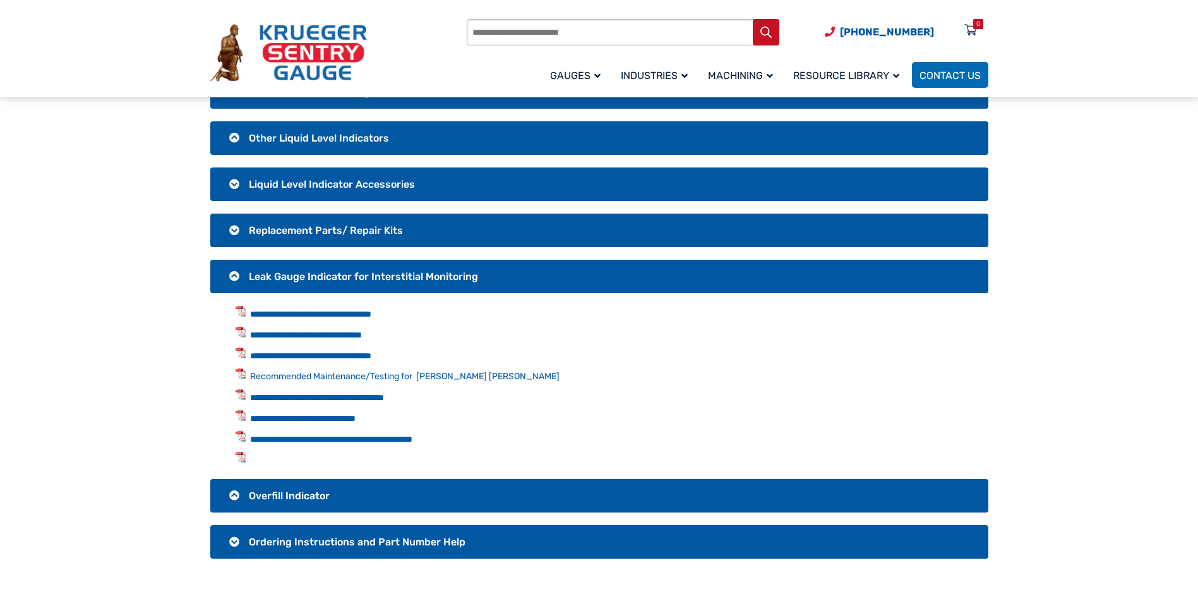  Describe the element at coordinates (289, 53) in the screenshot. I see `img: Krueger Sentry Gauge` at that location.